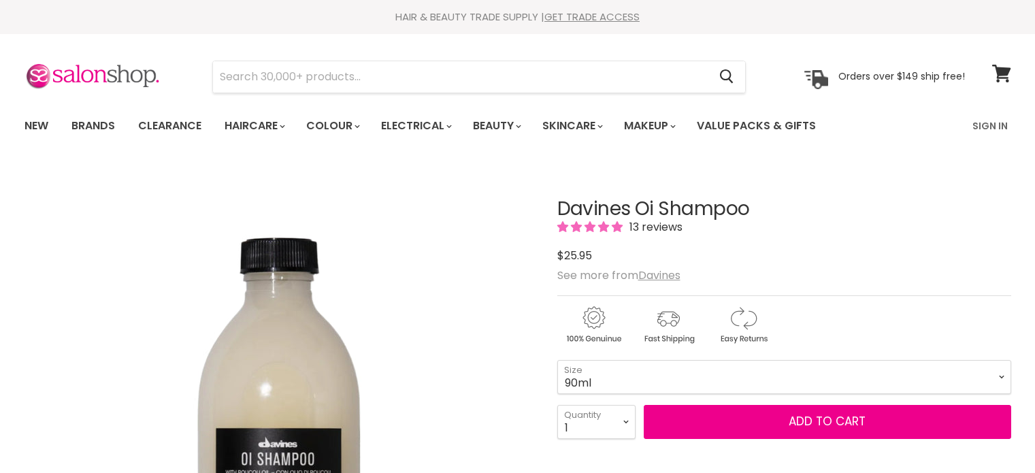 This screenshot has width=1035, height=473. Describe the element at coordinates (572, 126) in the screenshot. I see `a: Skincare` at that location.